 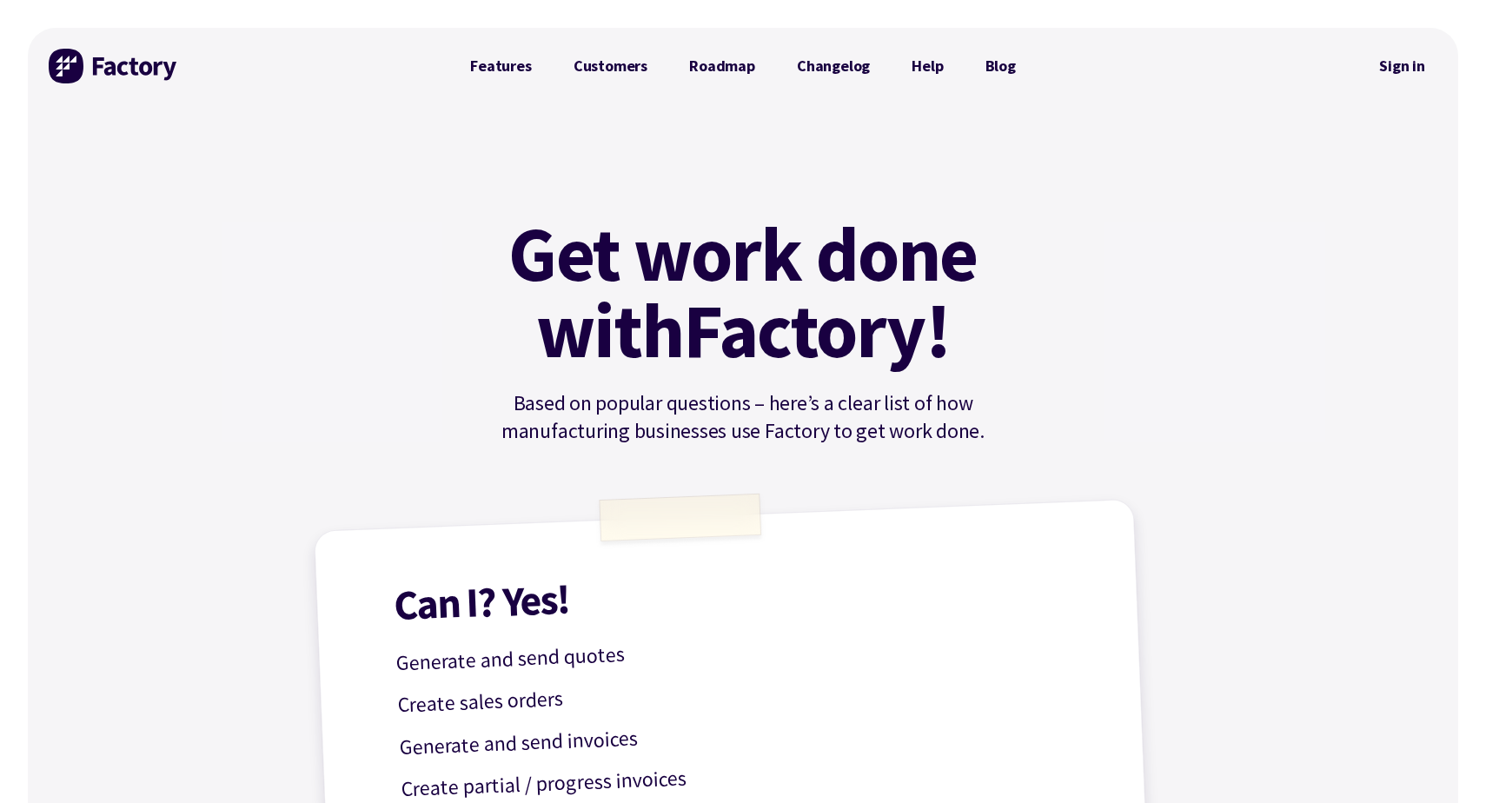 I want to click on nav: Secondary Navigation, so click(x=1402, y=66).